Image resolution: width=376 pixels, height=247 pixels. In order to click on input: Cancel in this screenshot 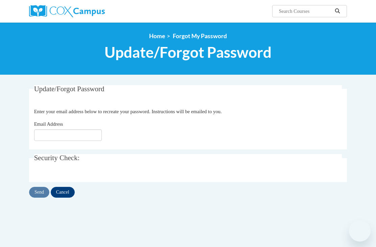, I will do `click(62, 192)`.